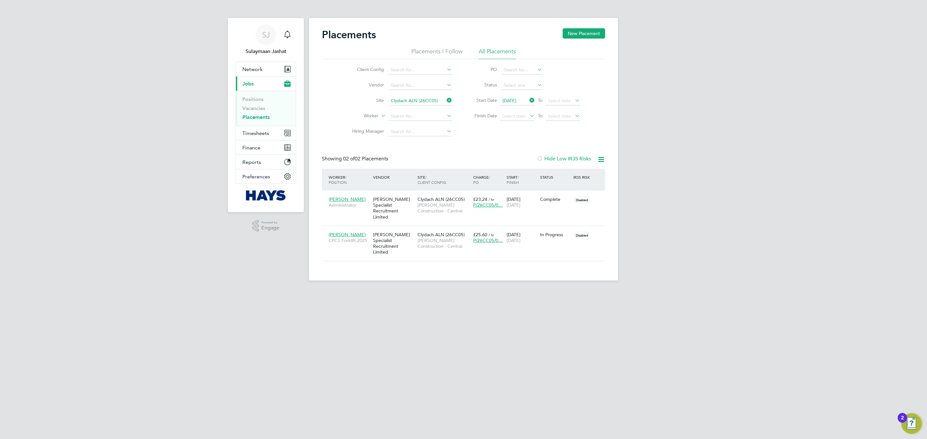 The width and height of the screenshot is (927, 439). What do you see at coordinates (480, 235) in the screenshot?
I see `span: £25.60` at bounding box center [480, 235].